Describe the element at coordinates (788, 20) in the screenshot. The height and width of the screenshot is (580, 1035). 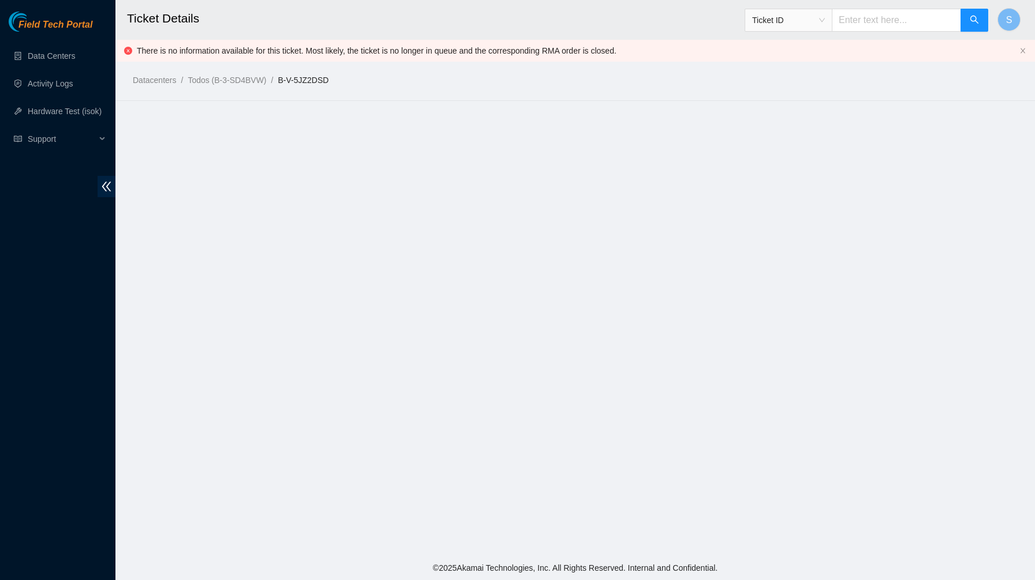
I see `span: Ticket ID` at that location.